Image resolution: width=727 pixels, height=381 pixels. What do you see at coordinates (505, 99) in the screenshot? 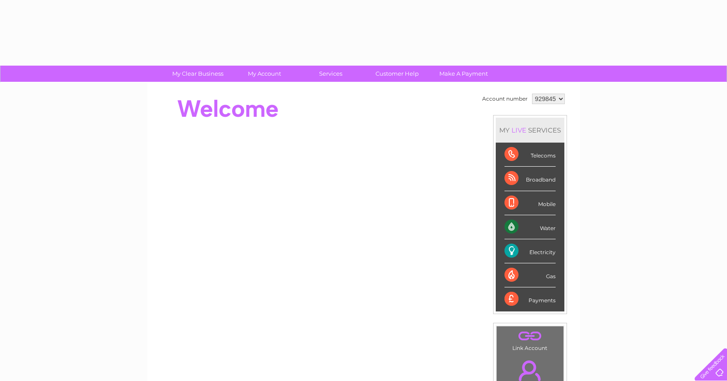
I see `td: Account number` at bounding box center [505, 99].